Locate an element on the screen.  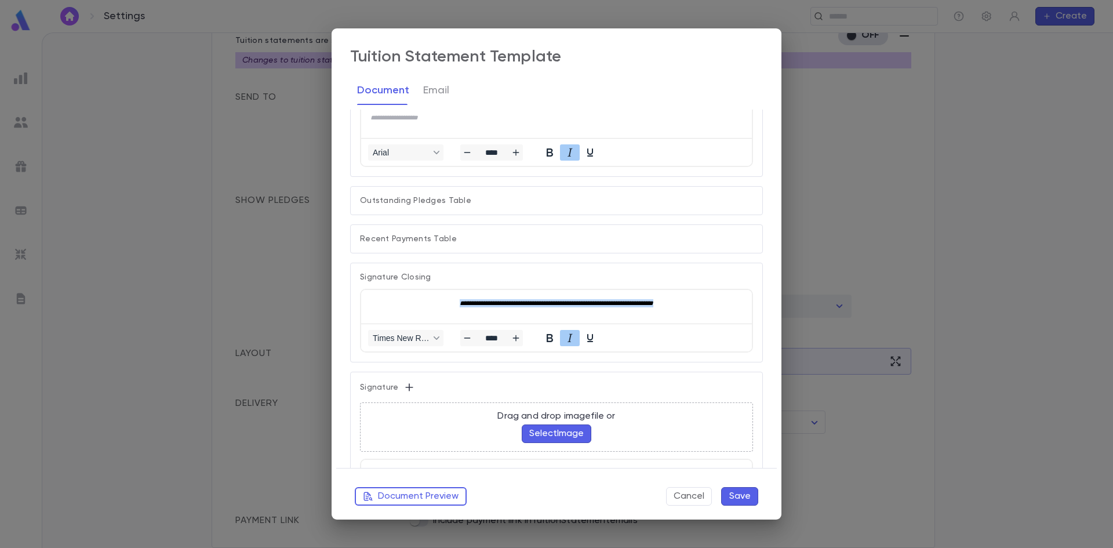
p: Signature is located at coordinates (557, 387).